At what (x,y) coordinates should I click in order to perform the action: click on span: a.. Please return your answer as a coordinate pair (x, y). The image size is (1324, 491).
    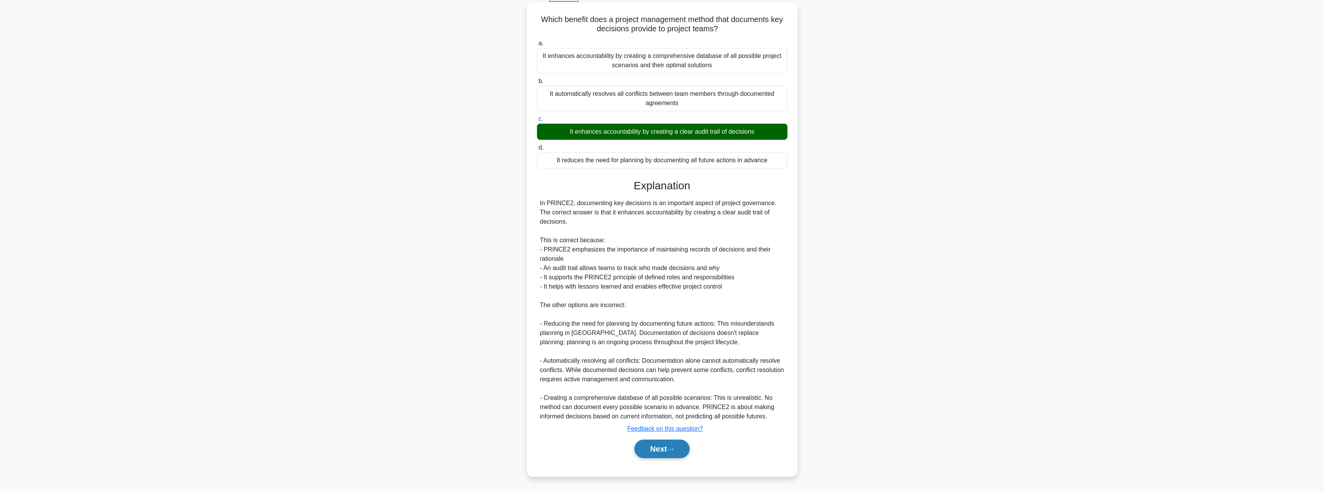
    Looking at the image, I should click on (541, 43).